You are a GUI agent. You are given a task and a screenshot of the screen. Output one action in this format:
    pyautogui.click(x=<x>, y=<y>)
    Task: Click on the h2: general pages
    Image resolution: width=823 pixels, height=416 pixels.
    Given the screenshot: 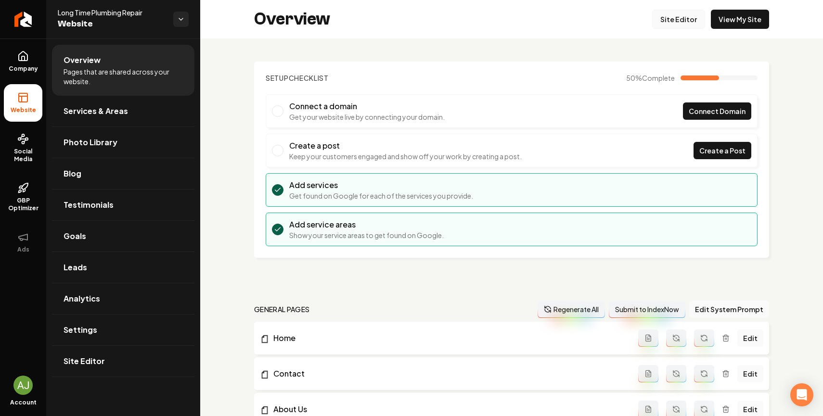 What is the action you would take?
    pyautogui.click(x=282, y=310)
    